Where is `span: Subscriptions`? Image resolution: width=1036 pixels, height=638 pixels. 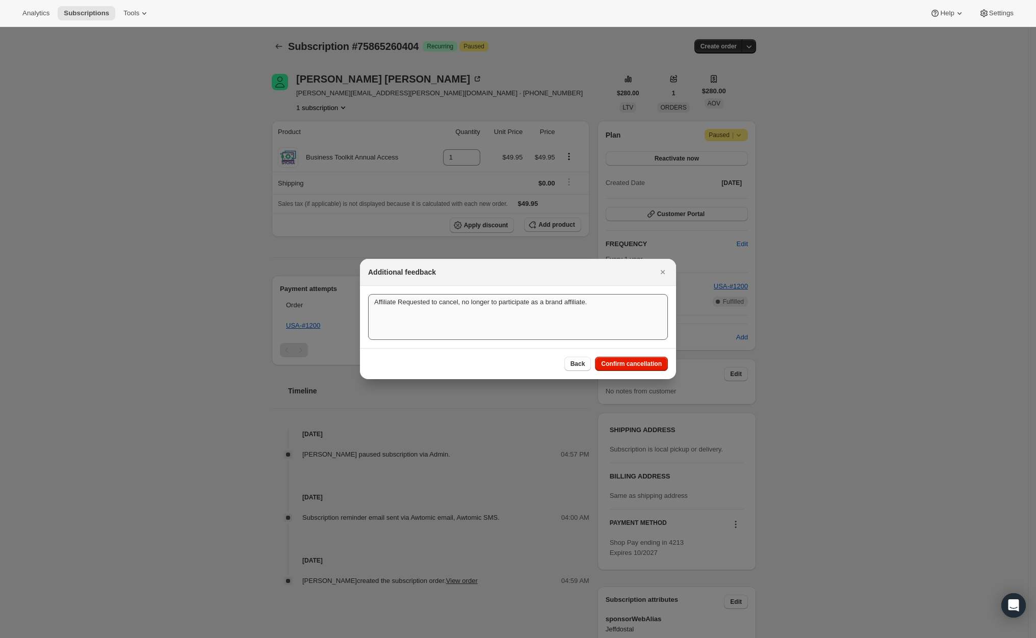
span: Subscriptions is located at coordinates (86, 13).